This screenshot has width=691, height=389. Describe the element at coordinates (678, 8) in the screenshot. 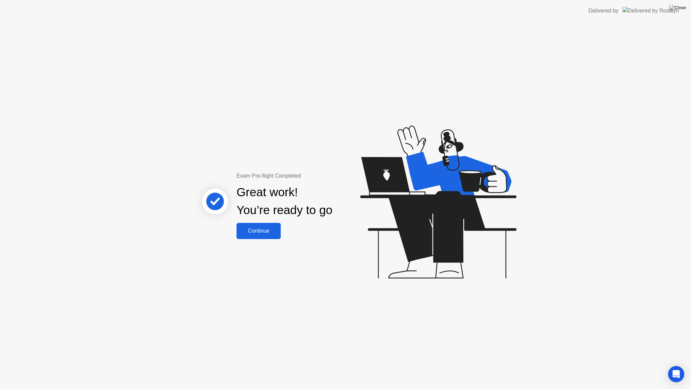

I see `img: Close` at that location.